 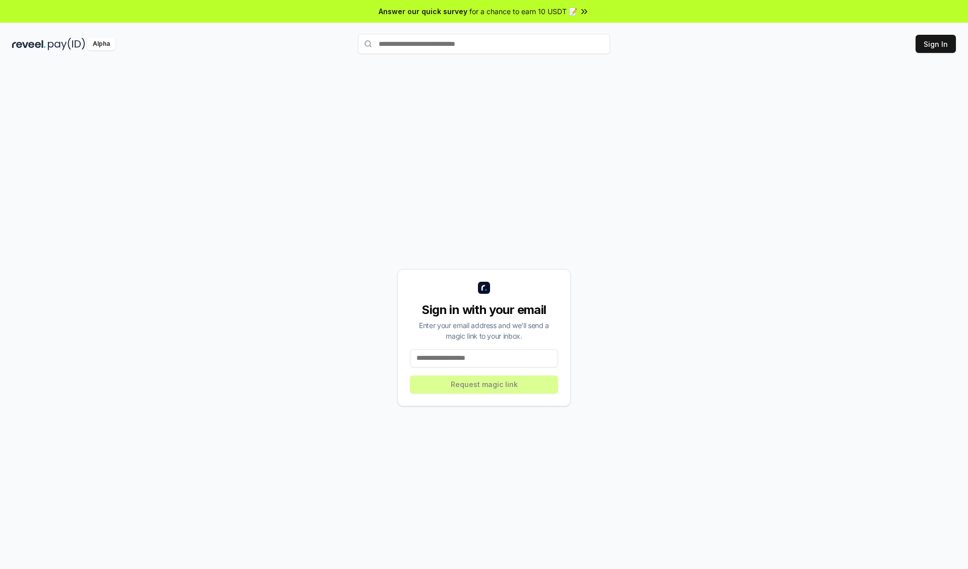 What do you see at coordinates (484, 288) in the screenshot?
I see `img: logo_small` at bounding box center [484, 288].